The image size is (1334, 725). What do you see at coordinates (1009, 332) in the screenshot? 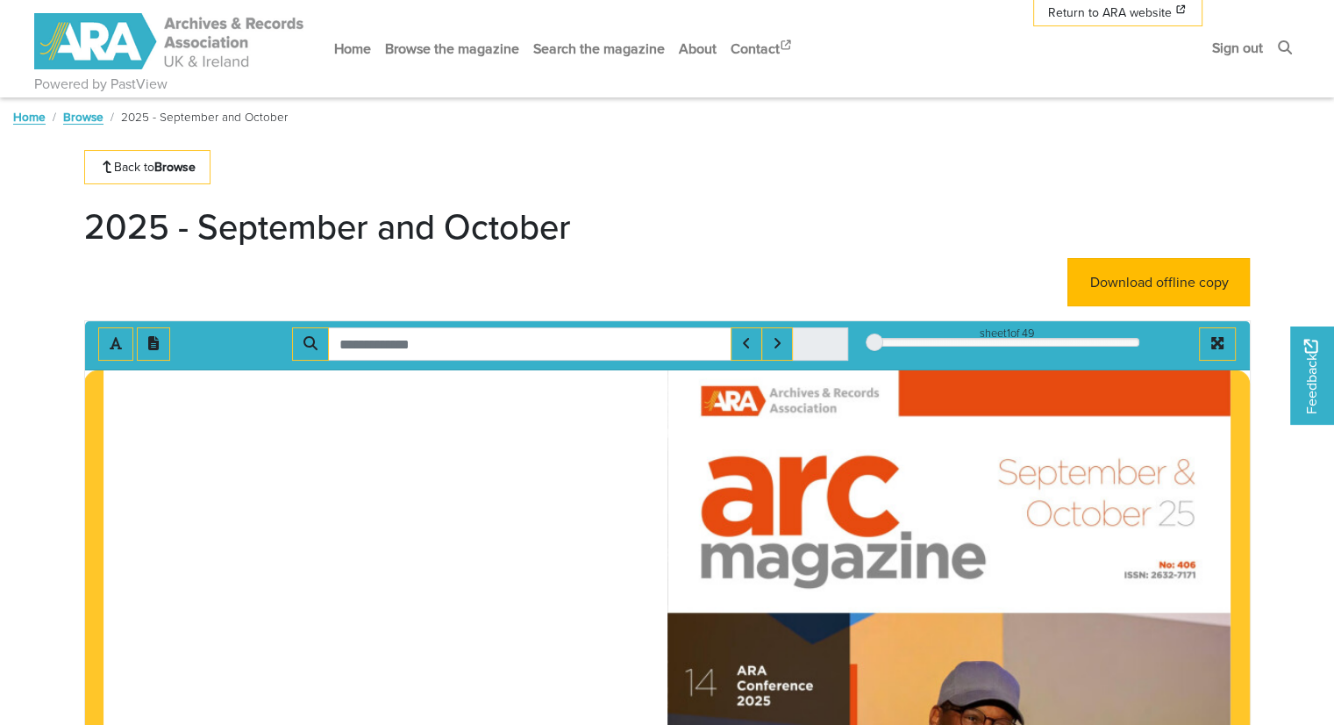
I see `span: 1` at bounding box center [1009, 332].